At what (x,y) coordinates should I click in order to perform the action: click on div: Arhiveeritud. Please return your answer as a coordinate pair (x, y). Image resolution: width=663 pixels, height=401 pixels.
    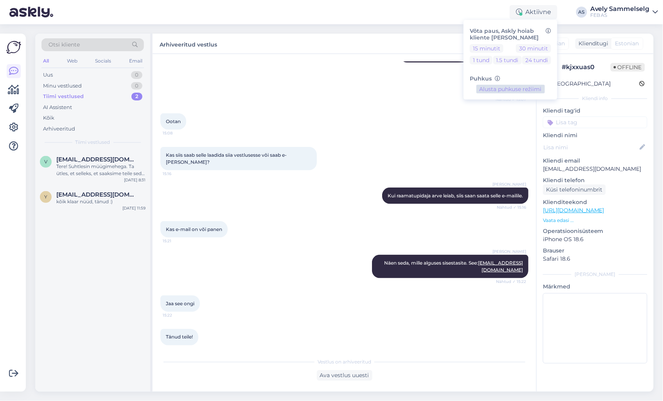
    Looking at the image, I should click on (59, 129).